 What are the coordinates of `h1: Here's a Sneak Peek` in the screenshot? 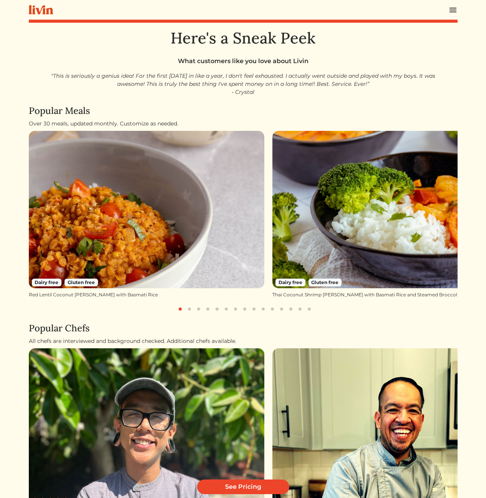 It's located at (243, 38).